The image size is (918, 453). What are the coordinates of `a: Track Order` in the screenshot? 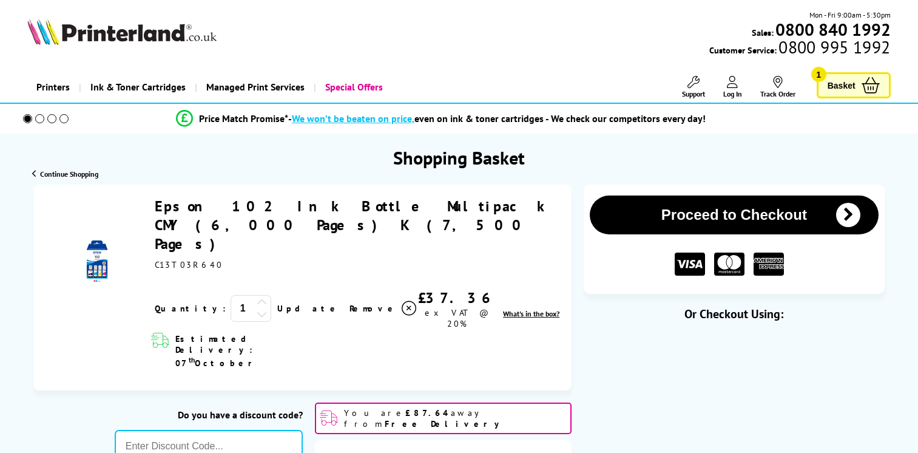 It's located at (778, 87).